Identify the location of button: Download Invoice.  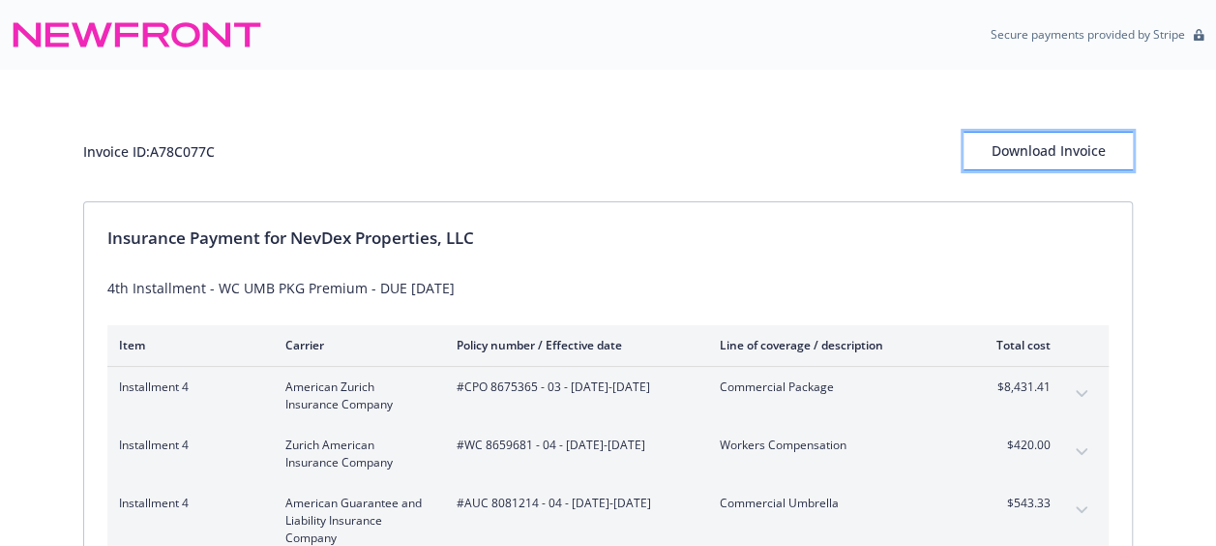
(1048, 151).